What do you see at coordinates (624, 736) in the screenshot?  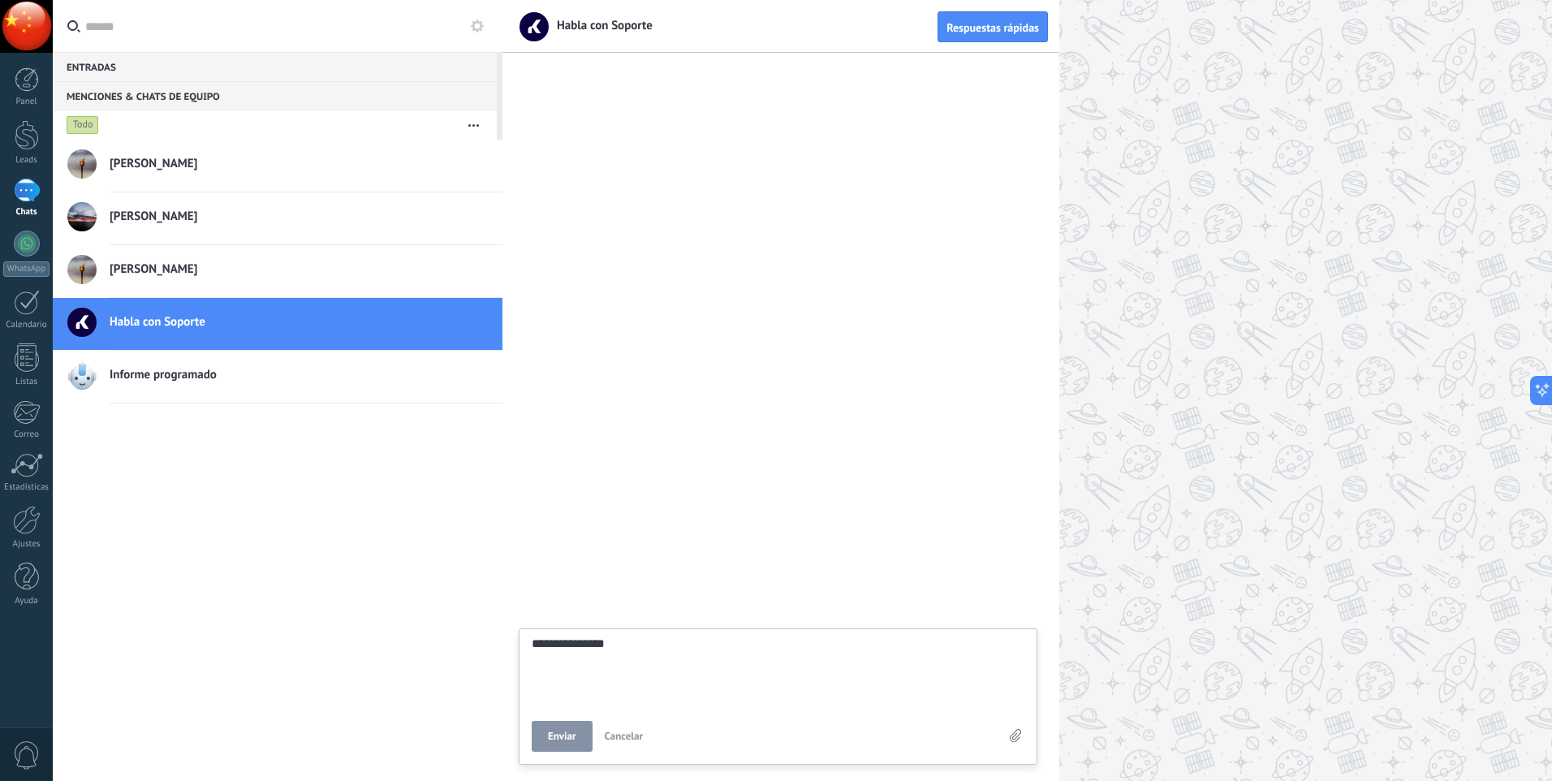 I see `span: Cancelar` at bounding box center [624, 736].